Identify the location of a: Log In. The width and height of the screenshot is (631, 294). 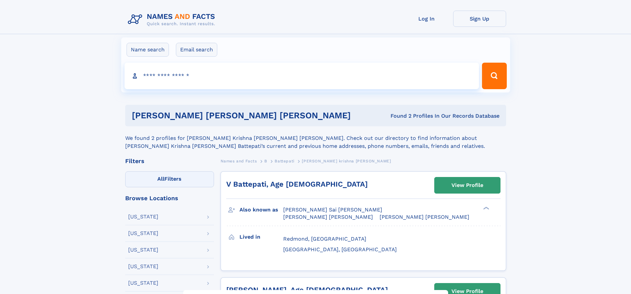
(427, 19).